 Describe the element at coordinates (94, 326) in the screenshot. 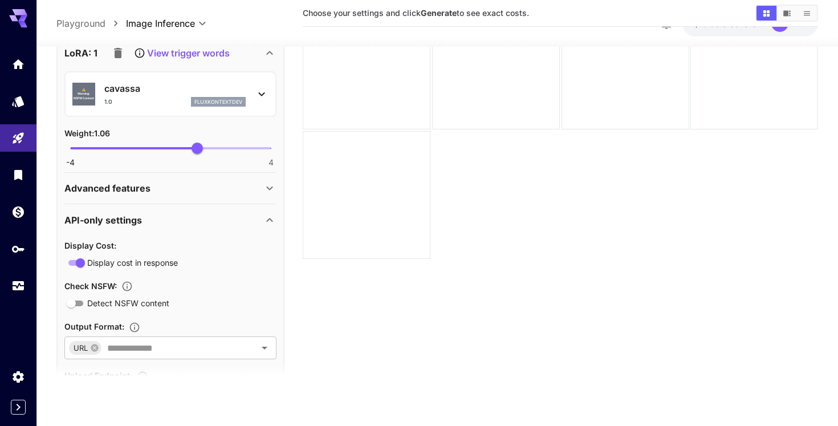

I see `span: Output Format :` at that location.